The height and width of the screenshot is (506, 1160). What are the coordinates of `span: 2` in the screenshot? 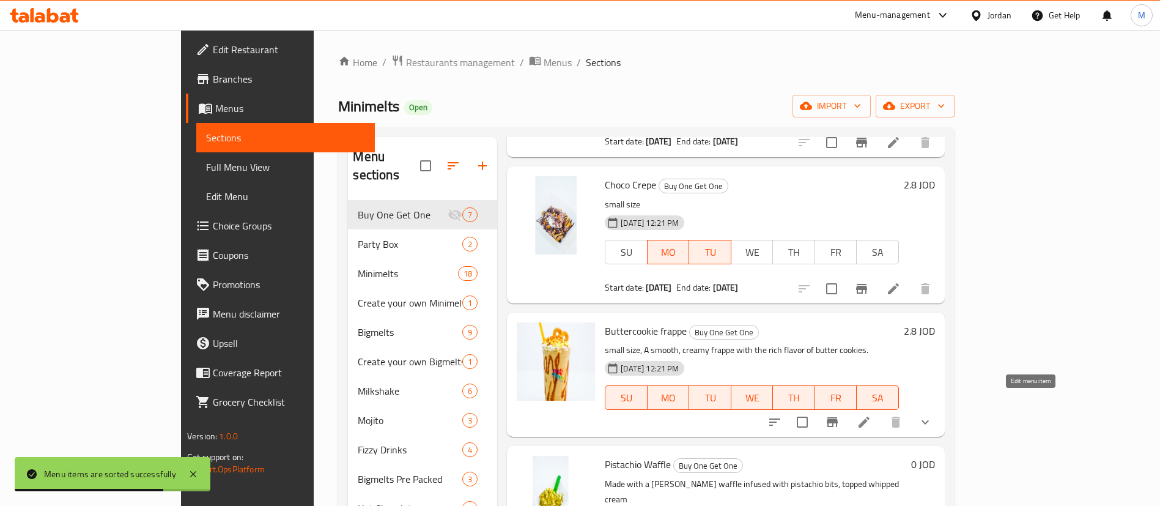 It's located at (470, 244).